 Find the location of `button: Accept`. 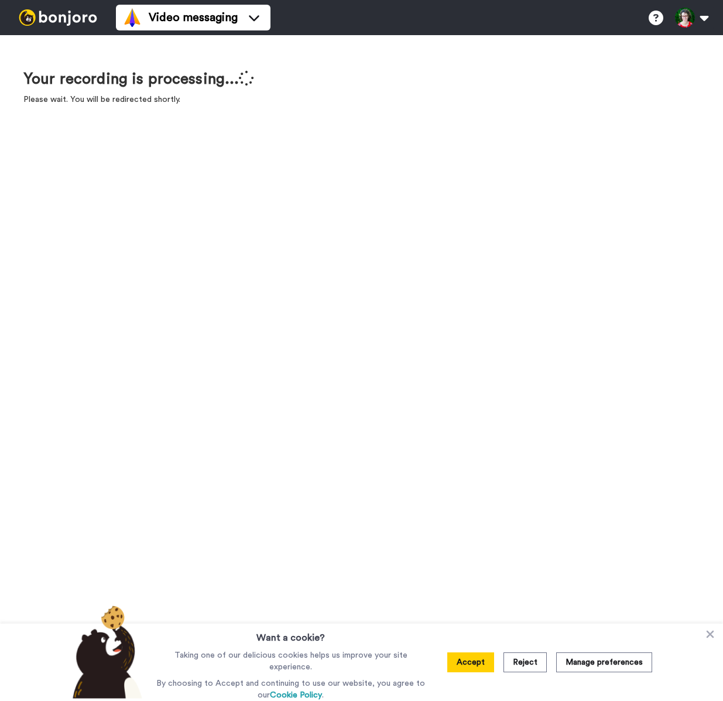

button: Accept is located at coordinates (471, 662).